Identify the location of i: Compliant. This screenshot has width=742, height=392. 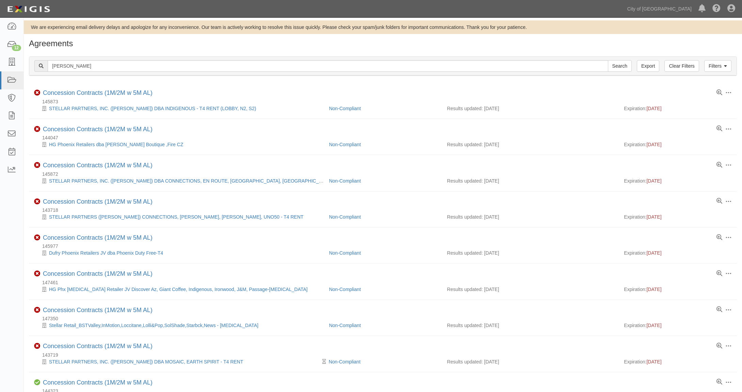
(37, 383).